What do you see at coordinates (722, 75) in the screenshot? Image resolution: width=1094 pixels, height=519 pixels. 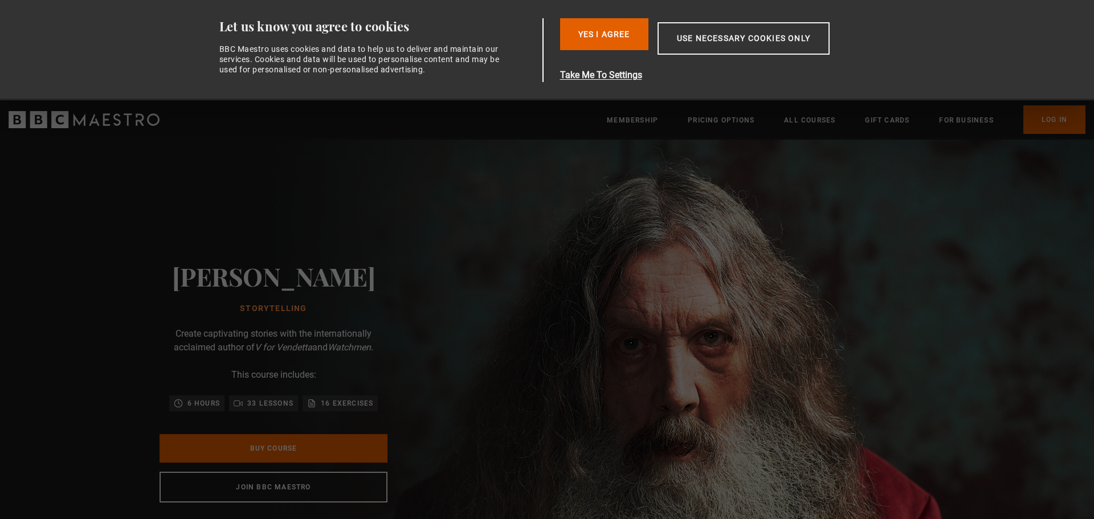 I see `button: Take Me To Settings` at bounding box center [722, 75].